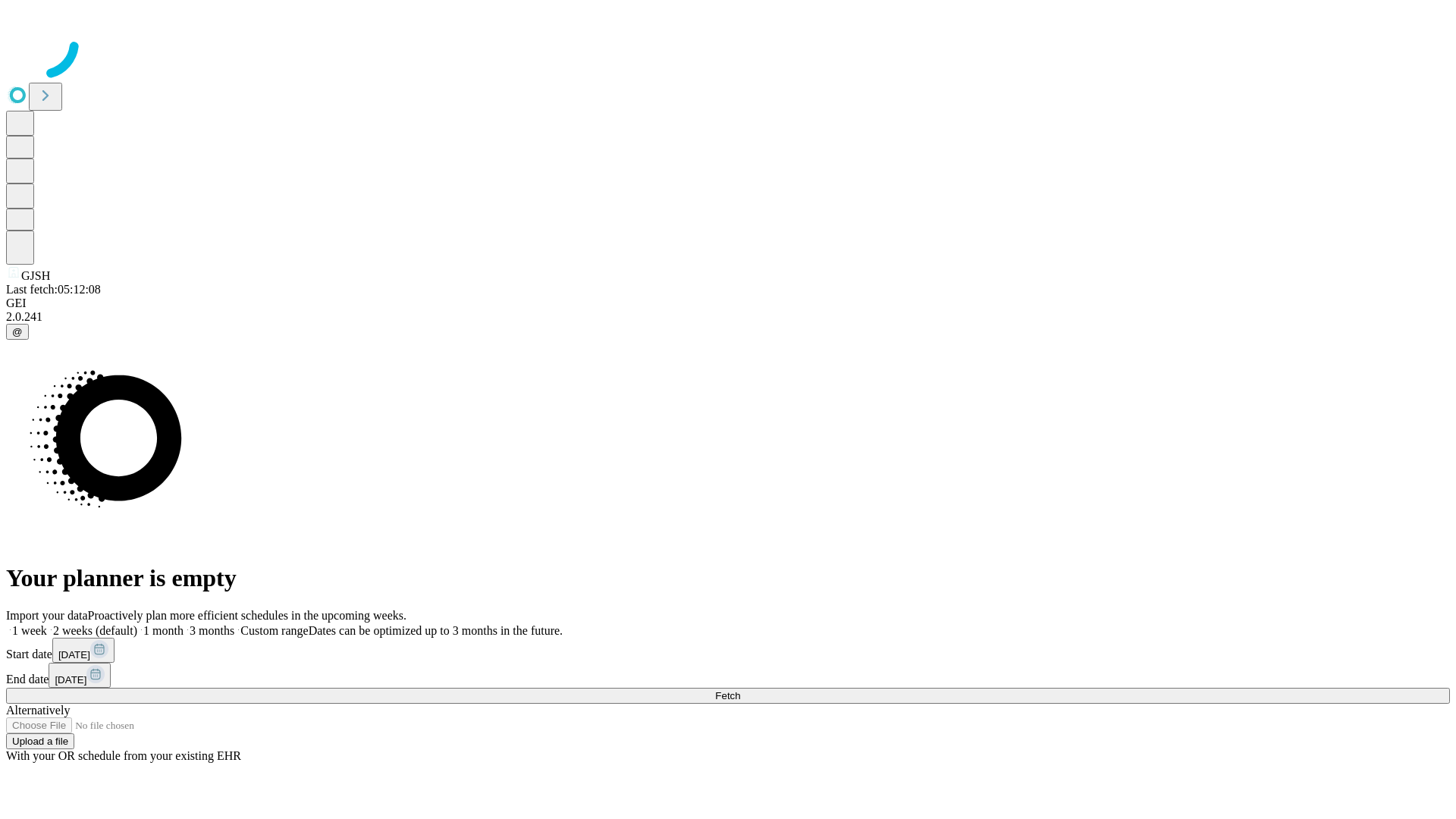 The height and width of the screenshot is (819, 1456). Describe the element at coordinates (40, 741) in the screenshot. I see `button: Upload a file` at that location.